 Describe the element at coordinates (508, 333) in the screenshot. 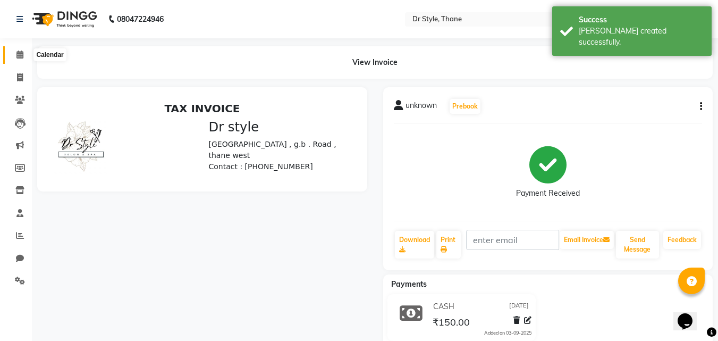

I see `div: Added on 03-09-2025` at that location.